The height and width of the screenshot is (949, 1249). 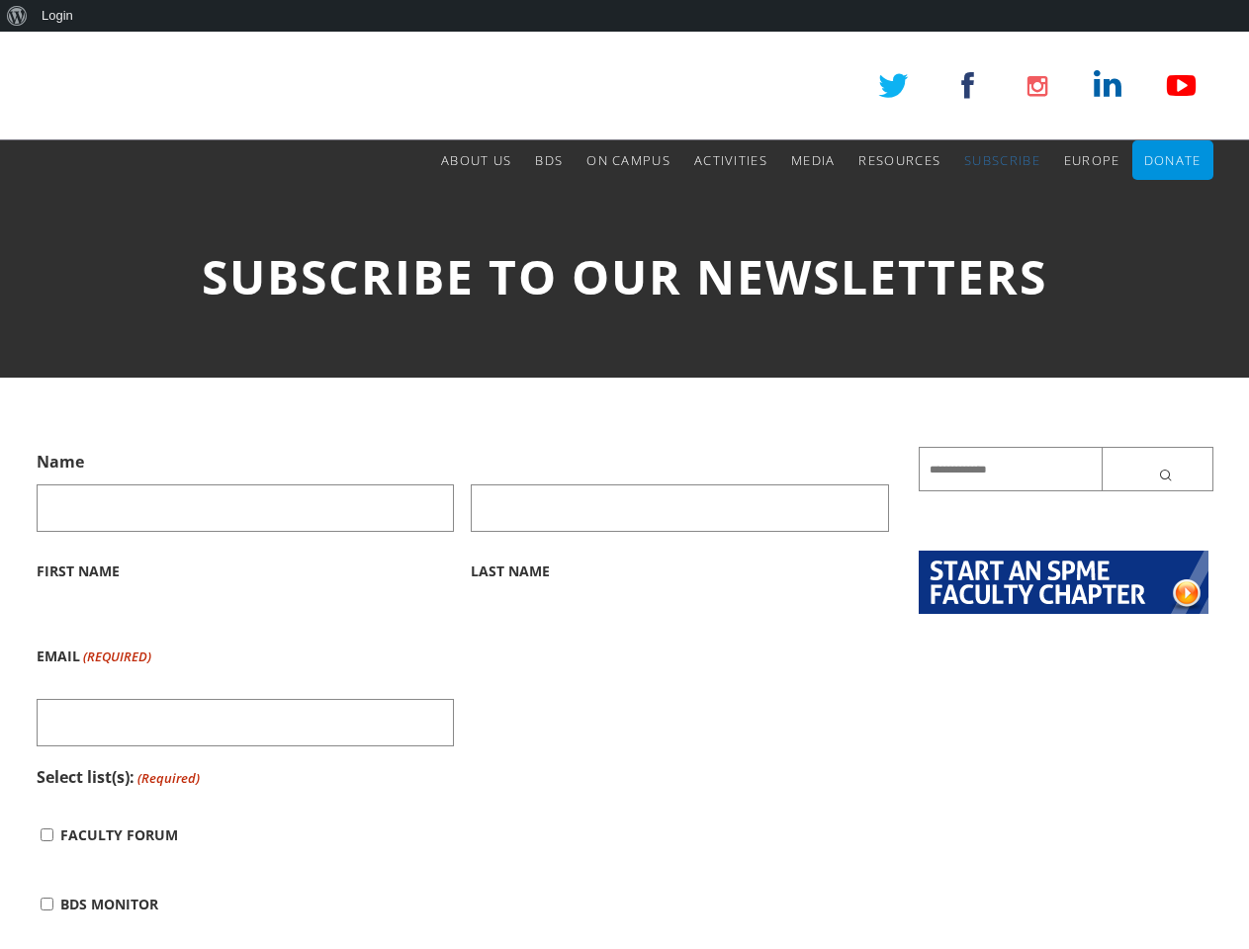 What do you see at coordinates (813, 160) in the screenshot?
I see `span: Media` at bounding box center [813, 160].